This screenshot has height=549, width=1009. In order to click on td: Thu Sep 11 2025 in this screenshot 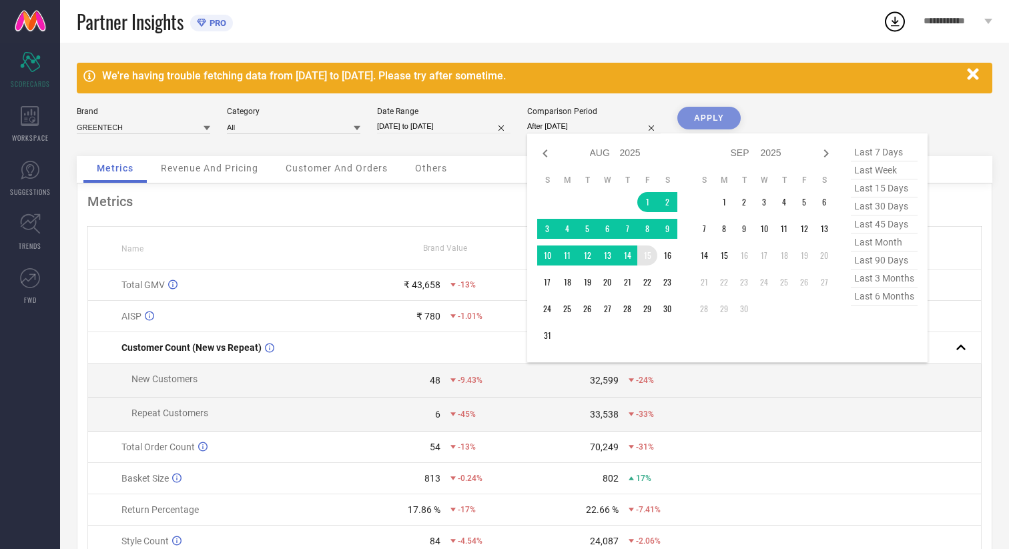, I will do `click(784, 229)`.